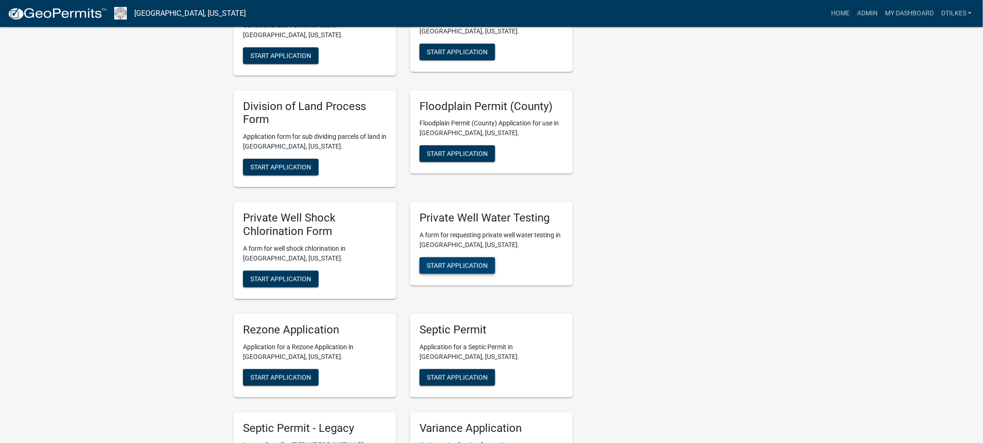 This screenshot has width=983, height=443. Describe the element at coordinates (120, 13) in the screenshot. I see `img: Franklin County, Iowa` at that location.